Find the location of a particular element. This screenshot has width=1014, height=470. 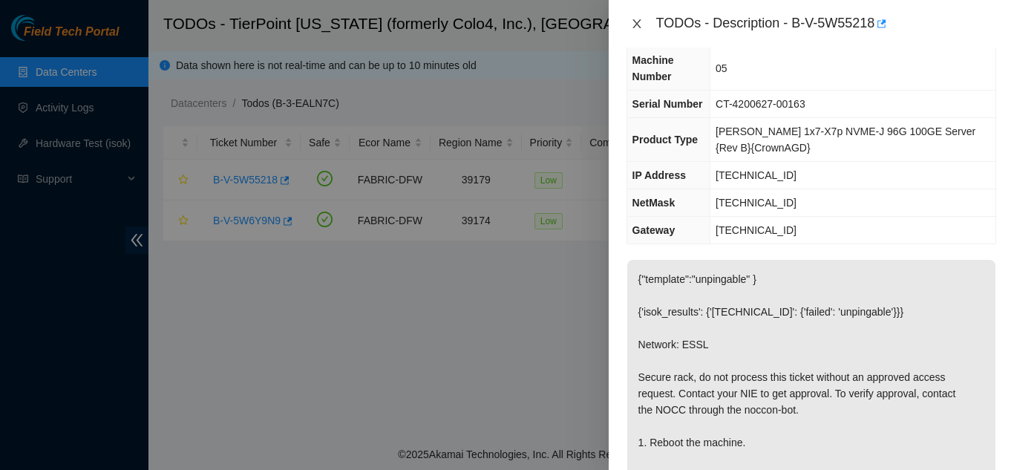

span: Machine Number is located at coordinates (653, 68).